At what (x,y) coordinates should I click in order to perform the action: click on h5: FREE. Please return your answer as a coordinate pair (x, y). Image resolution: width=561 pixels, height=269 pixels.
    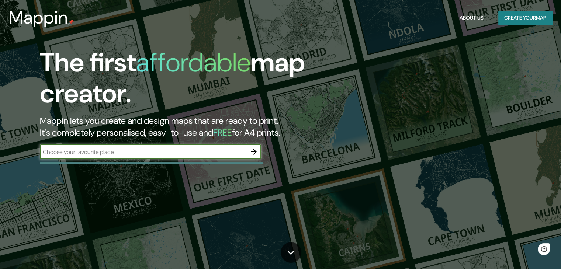
    Looking at the image, I should click on (222, 132).